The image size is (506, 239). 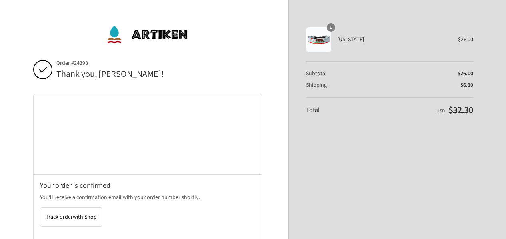 I want to click on button: Track orderwith Shop, so click(x=71, y=217).